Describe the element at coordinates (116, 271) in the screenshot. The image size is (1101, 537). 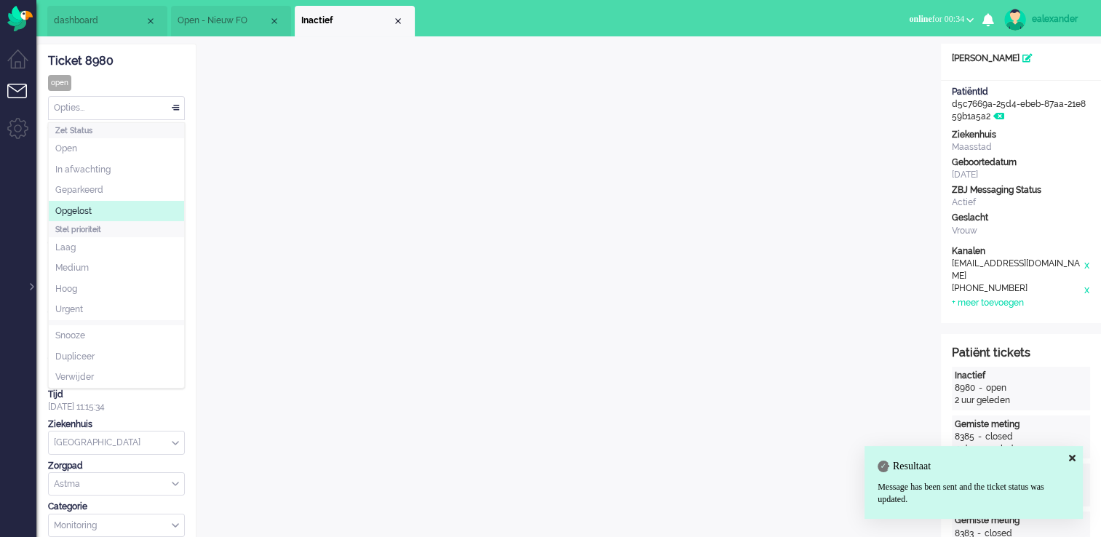
I see `li: Stel prioriteit` at that location.